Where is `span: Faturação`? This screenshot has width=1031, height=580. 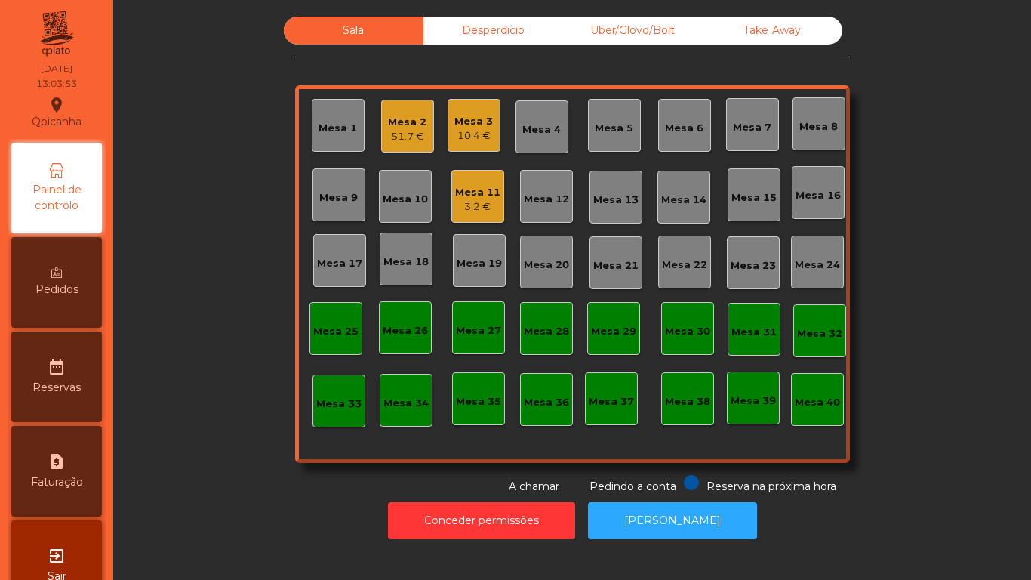
span: Faturação is located at coordinates (57, 482).